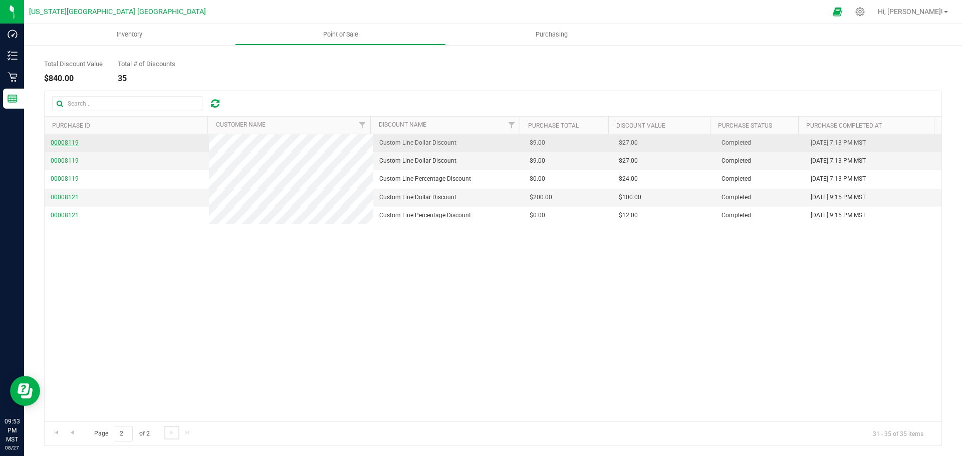  I want to click on span: $24.00, so click(628, 179).